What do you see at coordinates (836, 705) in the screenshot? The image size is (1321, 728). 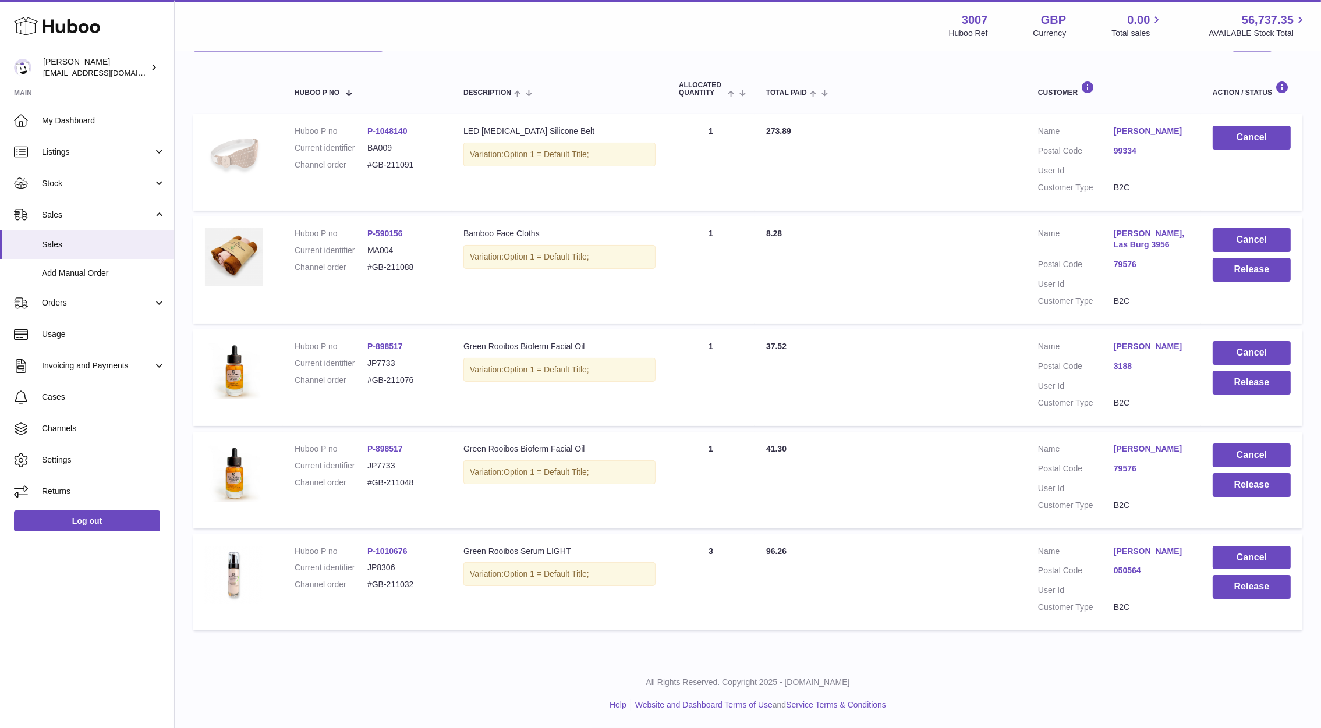 I see `a: Service Terms & Conditions` at bounding box center [836, 705].